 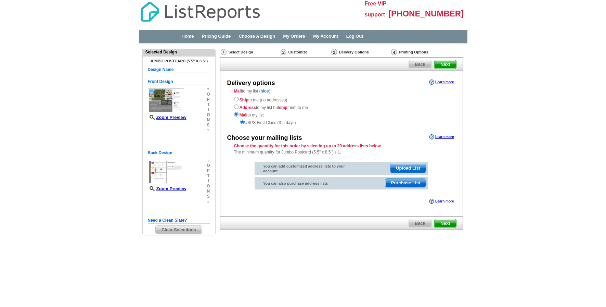 I want to click on div: Customize, so click(x=305, y=52).